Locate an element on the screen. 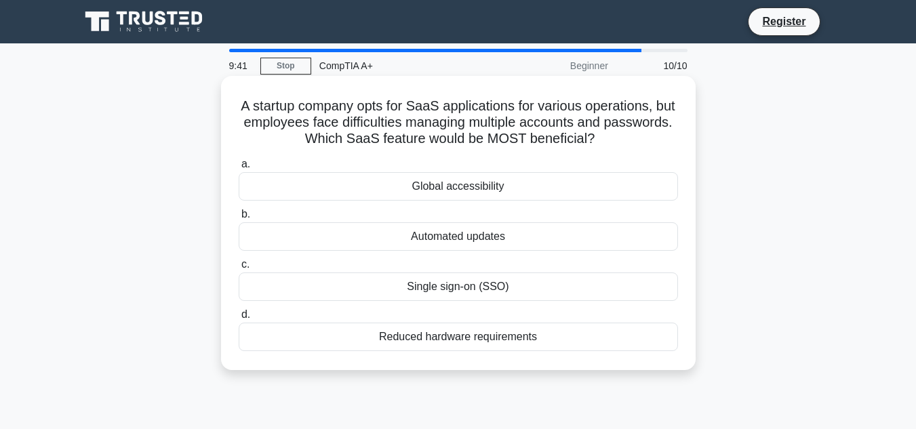 The width and height of the screenshot is (916, 429). span: b. is located at coordinates (245, 213).